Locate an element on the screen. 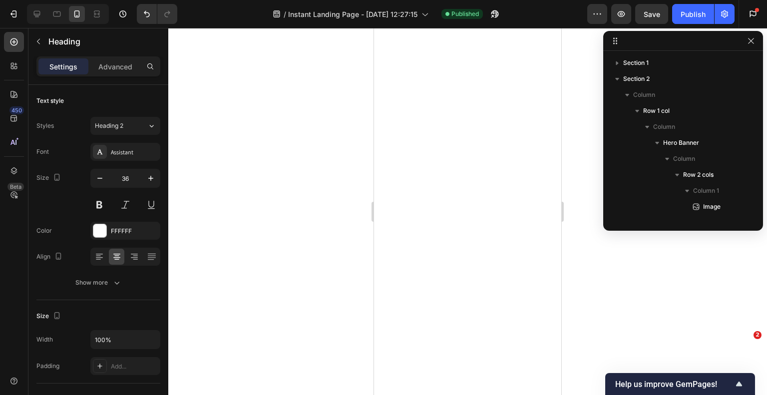 This screenshot has width=767, height=395. div: Beta is located at coordinates (15, 187).